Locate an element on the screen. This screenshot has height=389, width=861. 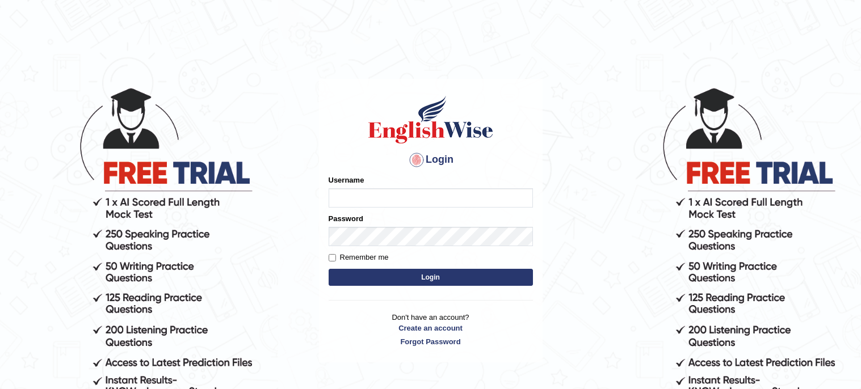
label: Password is located at coordinates (346, 219).